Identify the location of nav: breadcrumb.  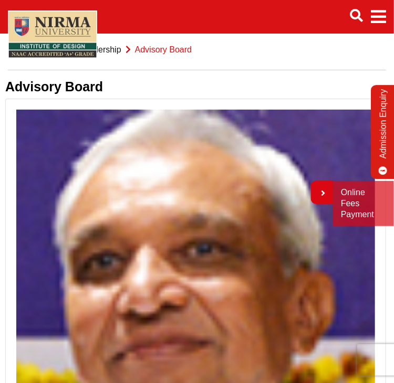
(197, 50).